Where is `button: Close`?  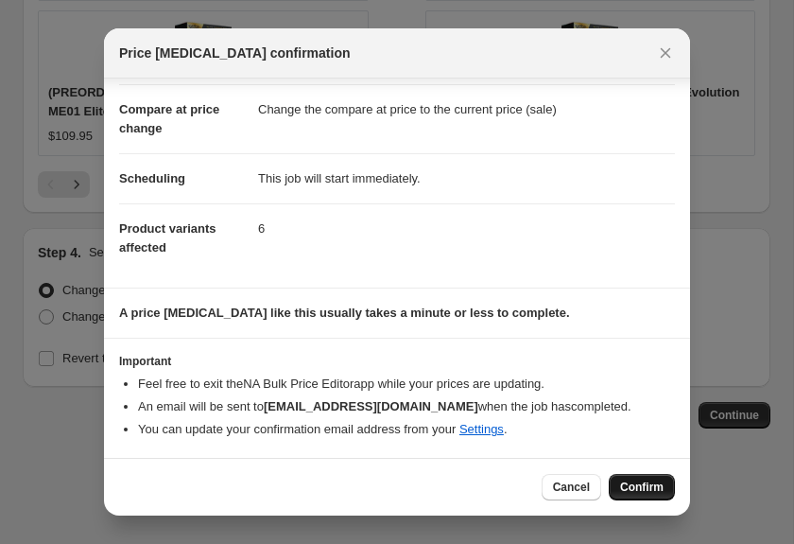
button: Close is located at coordinates (666, 53).